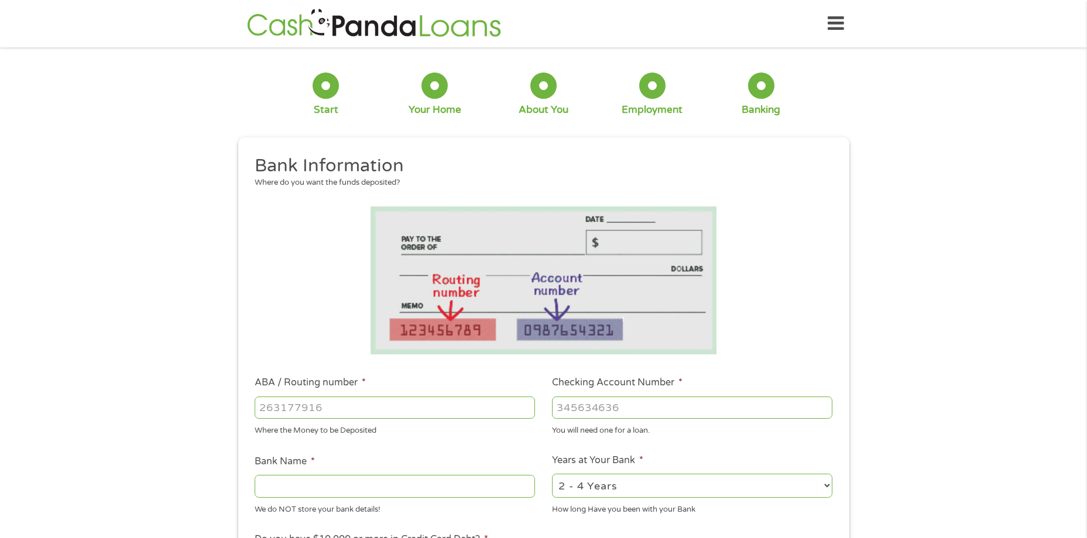  I want to click on div: About You, so click(543, 110).